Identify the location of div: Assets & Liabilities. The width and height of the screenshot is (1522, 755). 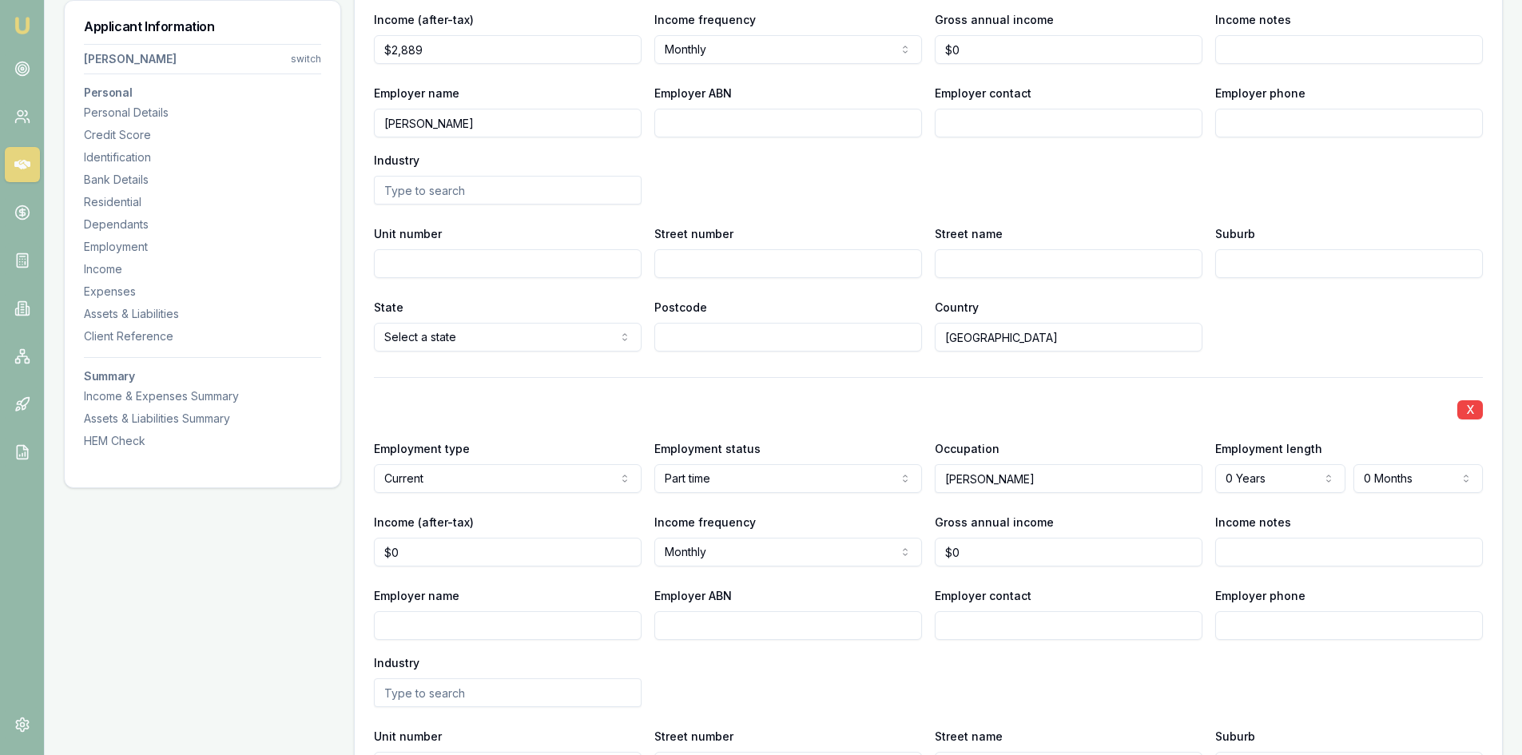
(202, 314).